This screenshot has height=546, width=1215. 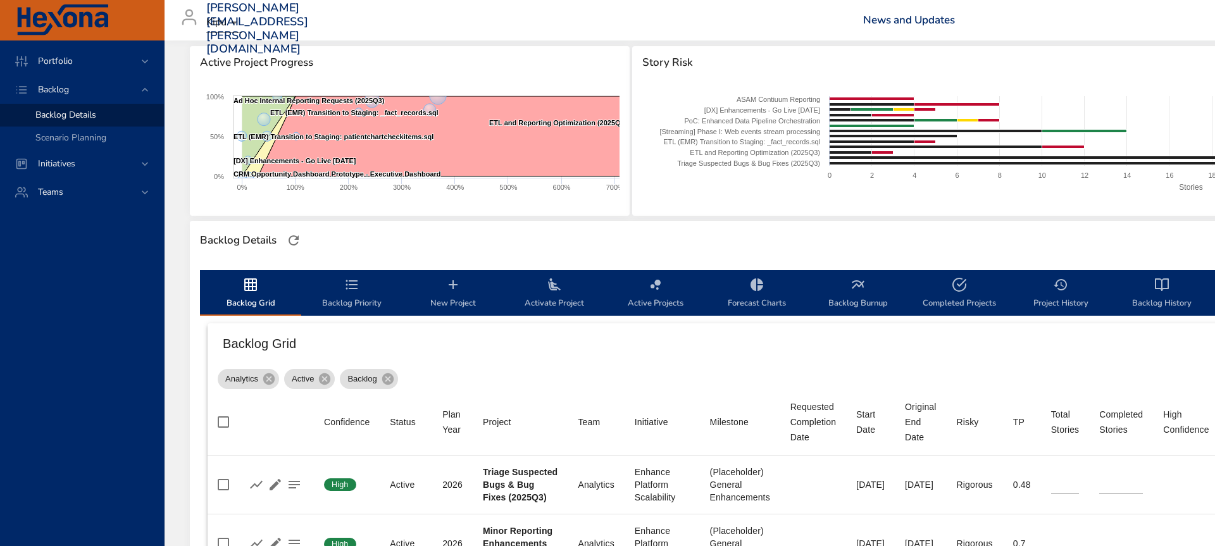 I want to click on div: 0.48, so click(x=1022, y=485).